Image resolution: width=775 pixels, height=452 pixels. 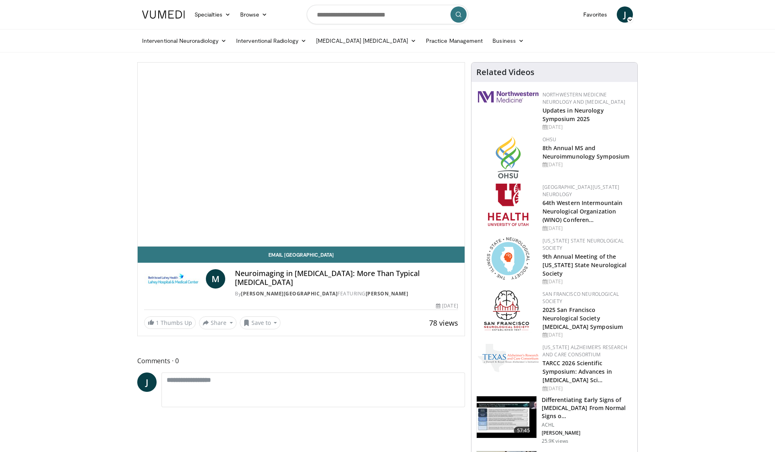 I want to click on span: 1, so click(x=157, y=323).